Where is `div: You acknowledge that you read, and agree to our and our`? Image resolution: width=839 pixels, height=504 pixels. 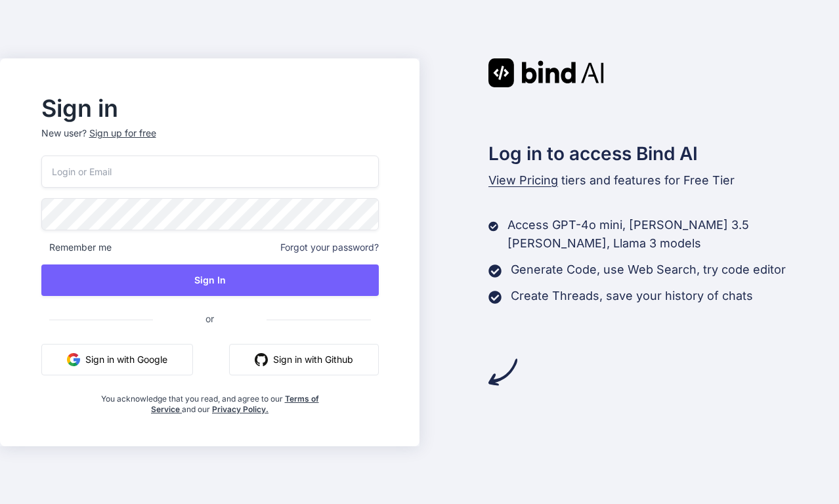
div: You acknowledge that you read, and agree to our and our is located at coordinates (209, 400).